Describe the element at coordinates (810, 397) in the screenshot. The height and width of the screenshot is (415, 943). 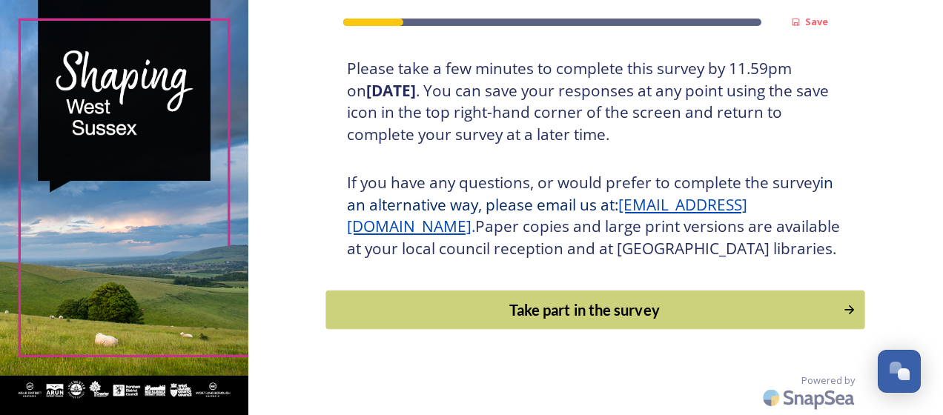
I see `img: SnapSea Logo` at that location.